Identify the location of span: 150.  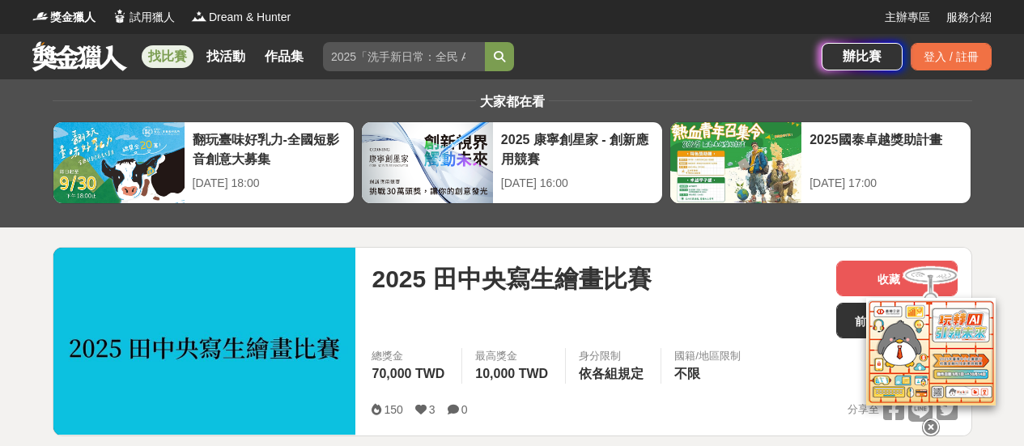
(393, 410).